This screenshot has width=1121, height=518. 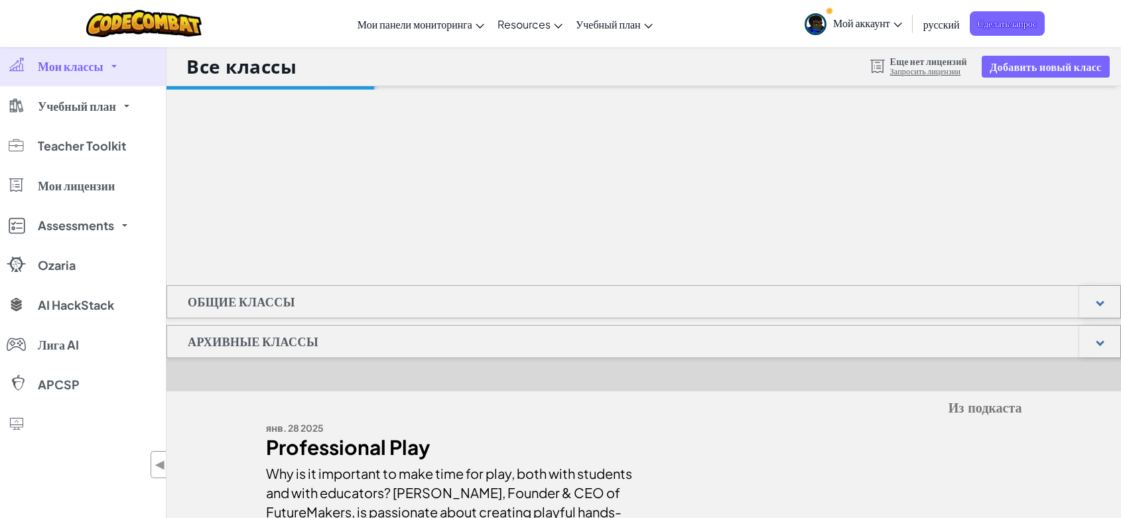 I want to click on h1: Все классы, so click(x=241, y=66).